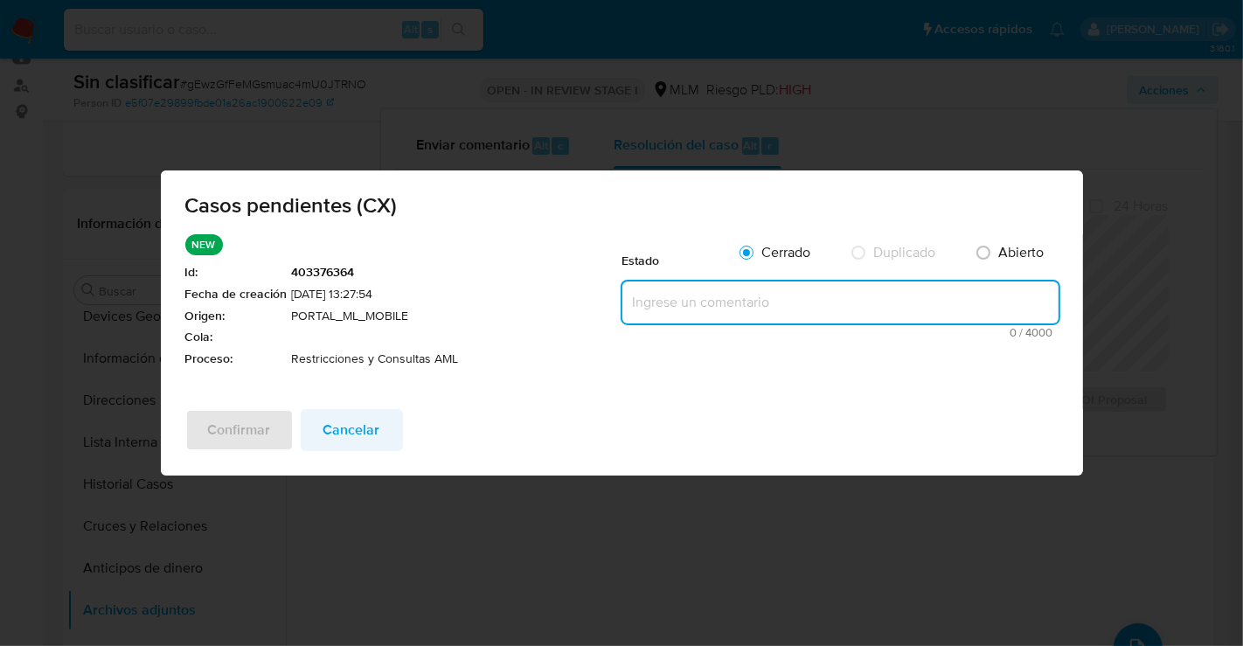  Describe the element at coordinates (236, 316) in the screenshot. I see `span: Origen :` at that location.